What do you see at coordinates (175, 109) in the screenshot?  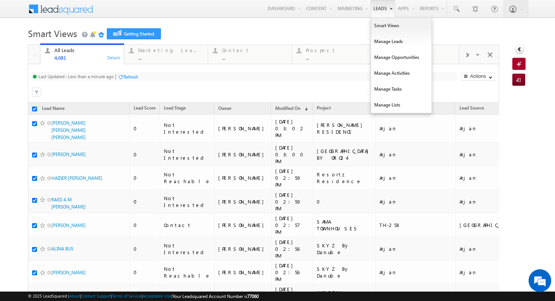 I see `a: Lead Stage` at bounding box center [175, 109].